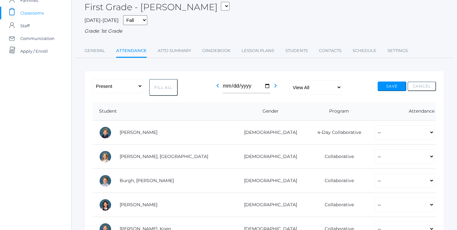 This screenshot has height=230, width=457. I want to click on a: Students, so click(296, 51).